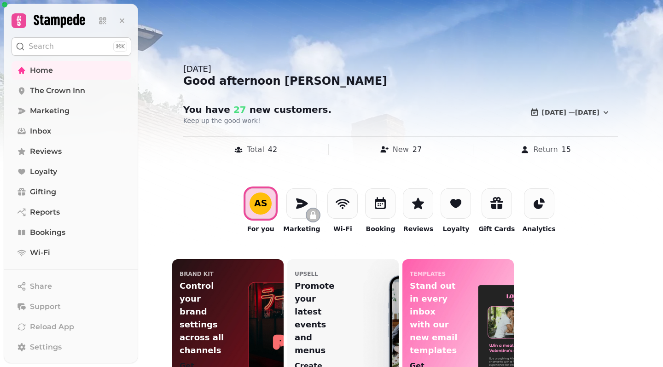  What do you see at coordinates (456, 229) in the screenshot?
I see `p: Loyalty` at bounding box center [456, 229].